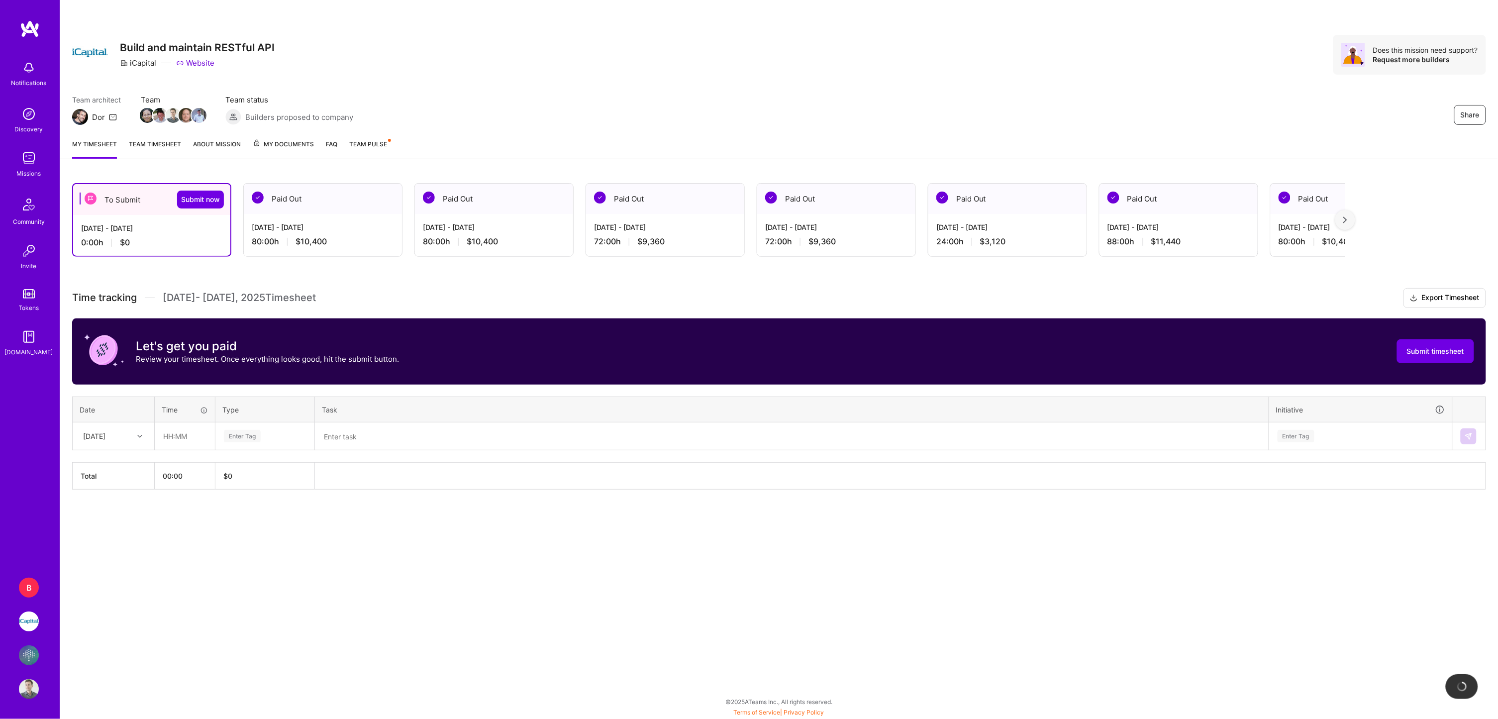 The height and width of the screenshot is (719, 1498). Describe the element at coordinates (113, 117) in the screenshot. I see `i: icon Mail` at that location.